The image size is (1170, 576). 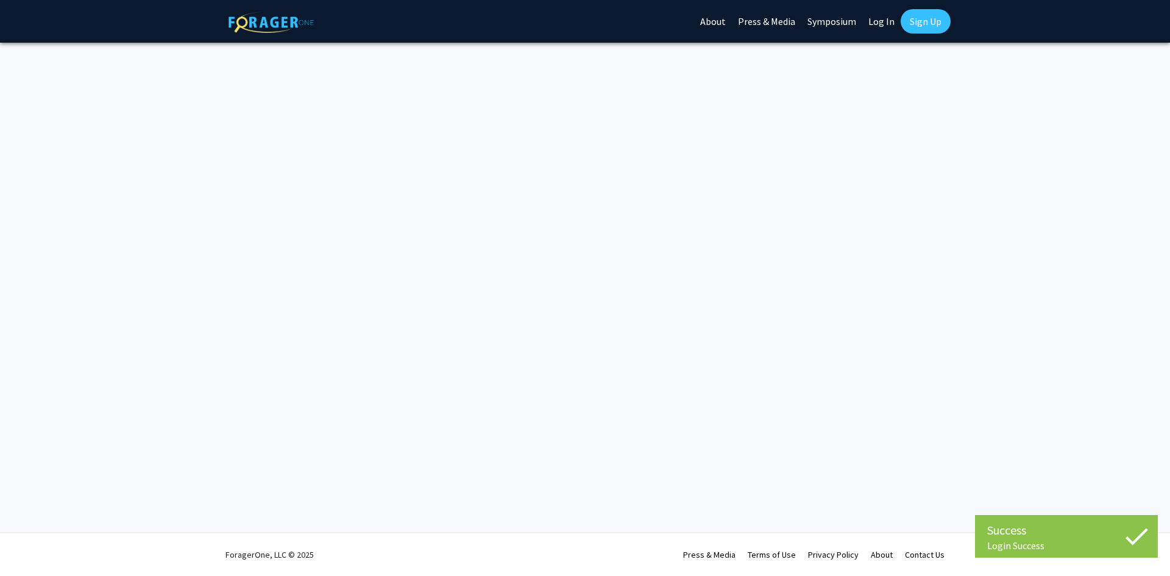 I want to click on a: Press & Media, so click(x=709, y=554).